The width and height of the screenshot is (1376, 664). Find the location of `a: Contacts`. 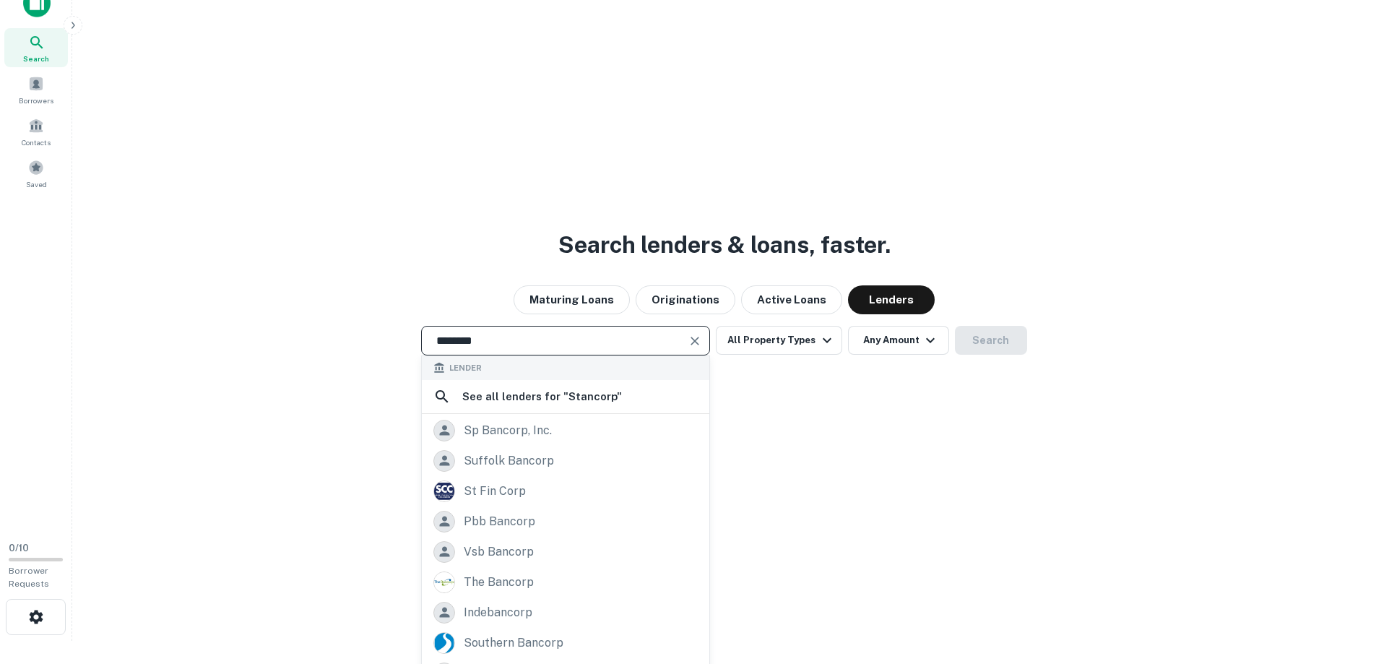

a: Contacts is located at coordinates (36, 131).